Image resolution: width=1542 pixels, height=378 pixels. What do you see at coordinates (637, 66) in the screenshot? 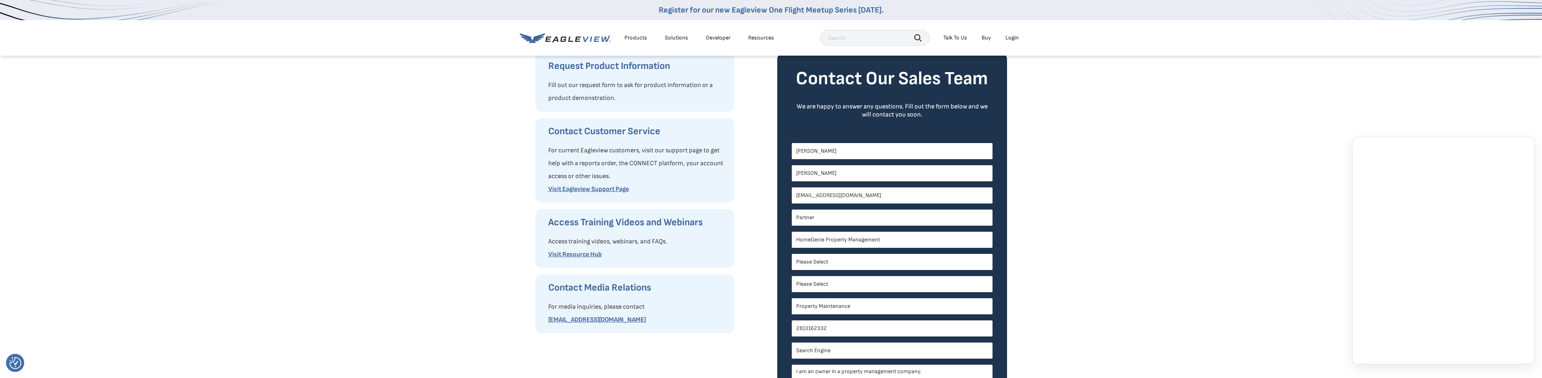
I see `h3: Request Product Information` at bounding box center [637, 66].